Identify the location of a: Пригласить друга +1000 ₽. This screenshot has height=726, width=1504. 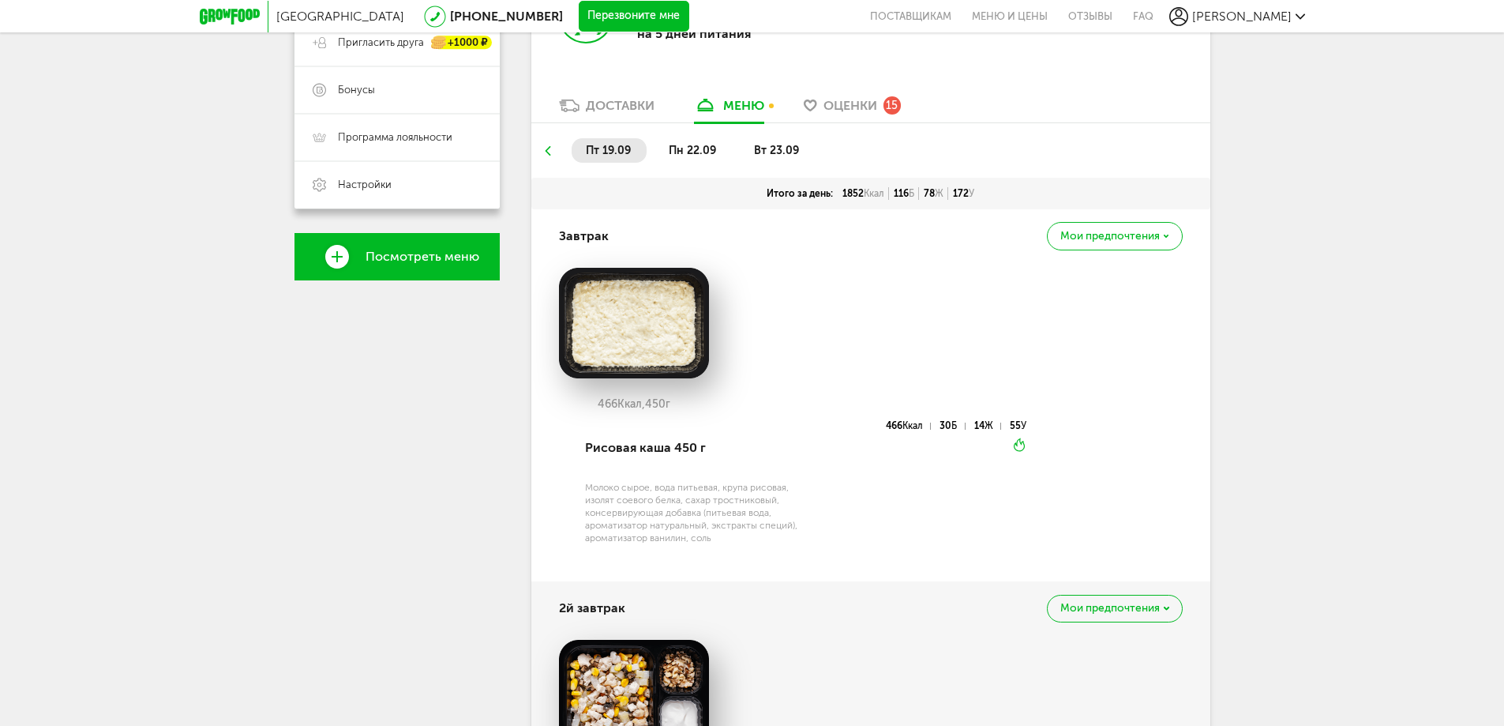
(397, 43).